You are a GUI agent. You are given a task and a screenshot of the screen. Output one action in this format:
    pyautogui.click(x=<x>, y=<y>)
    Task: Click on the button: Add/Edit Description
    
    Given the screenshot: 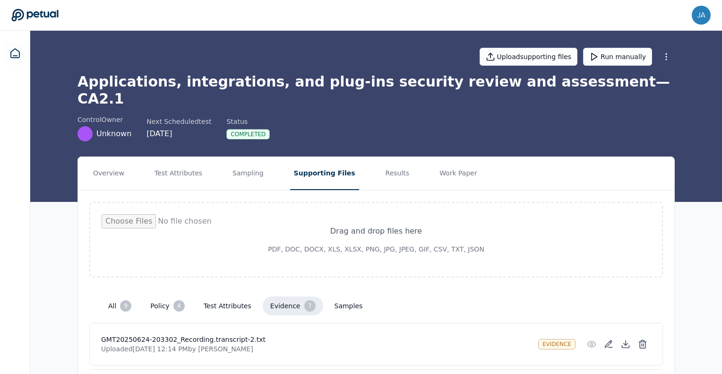 What is the action you would take?
    pyautogui.click(x=608, y=344)
    